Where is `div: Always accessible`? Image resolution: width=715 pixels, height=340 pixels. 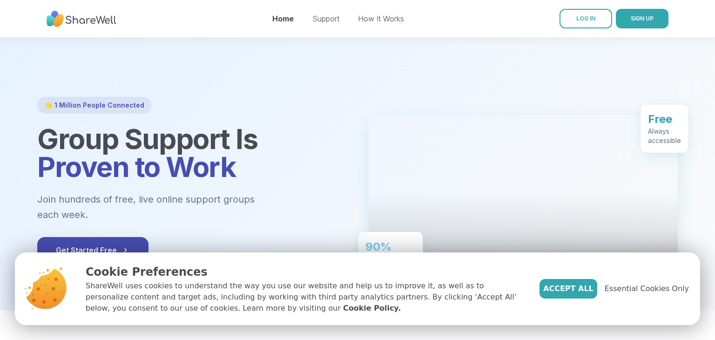
div: Always accessible is located at coordinates (664, 135).